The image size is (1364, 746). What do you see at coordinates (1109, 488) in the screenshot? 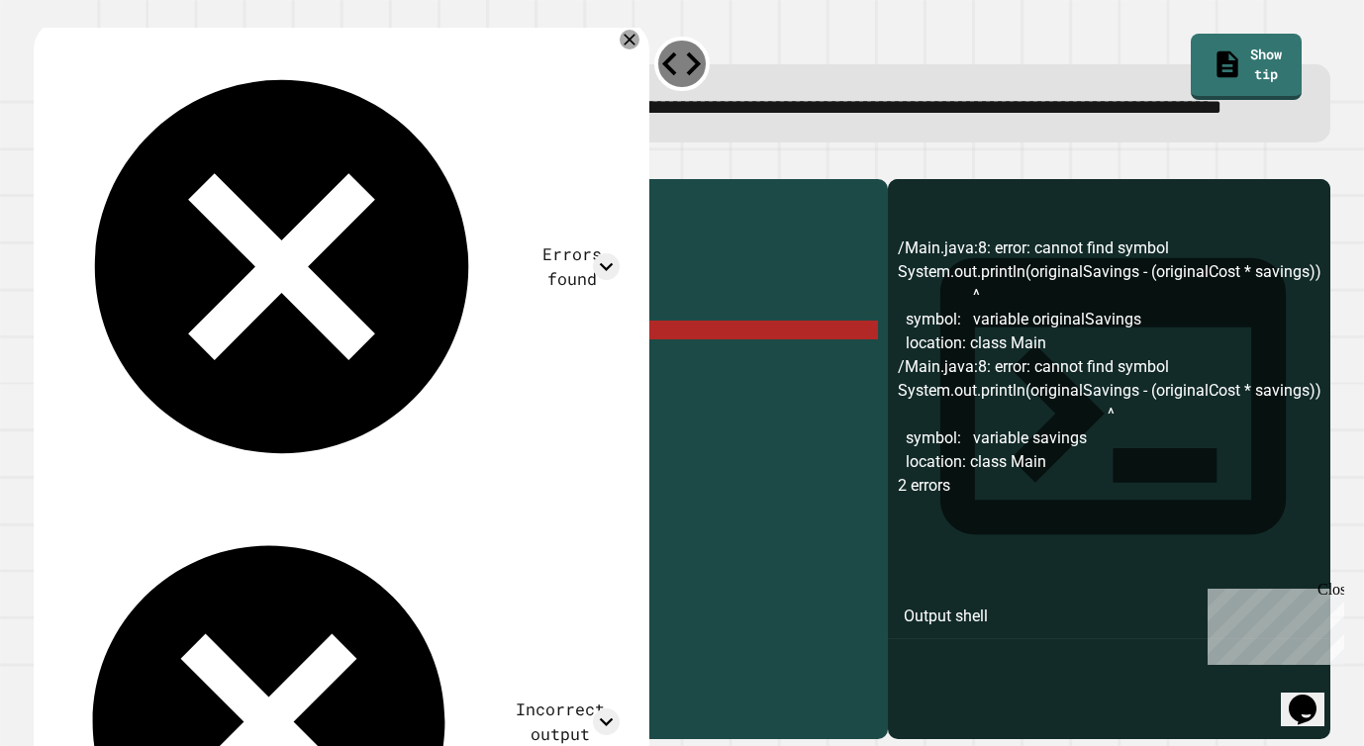
I see `div: /Main.java:8: error: cannot find symbol System.out.println(originalSavings - (originalCost * savi...` at bounding box center [1109, 488].